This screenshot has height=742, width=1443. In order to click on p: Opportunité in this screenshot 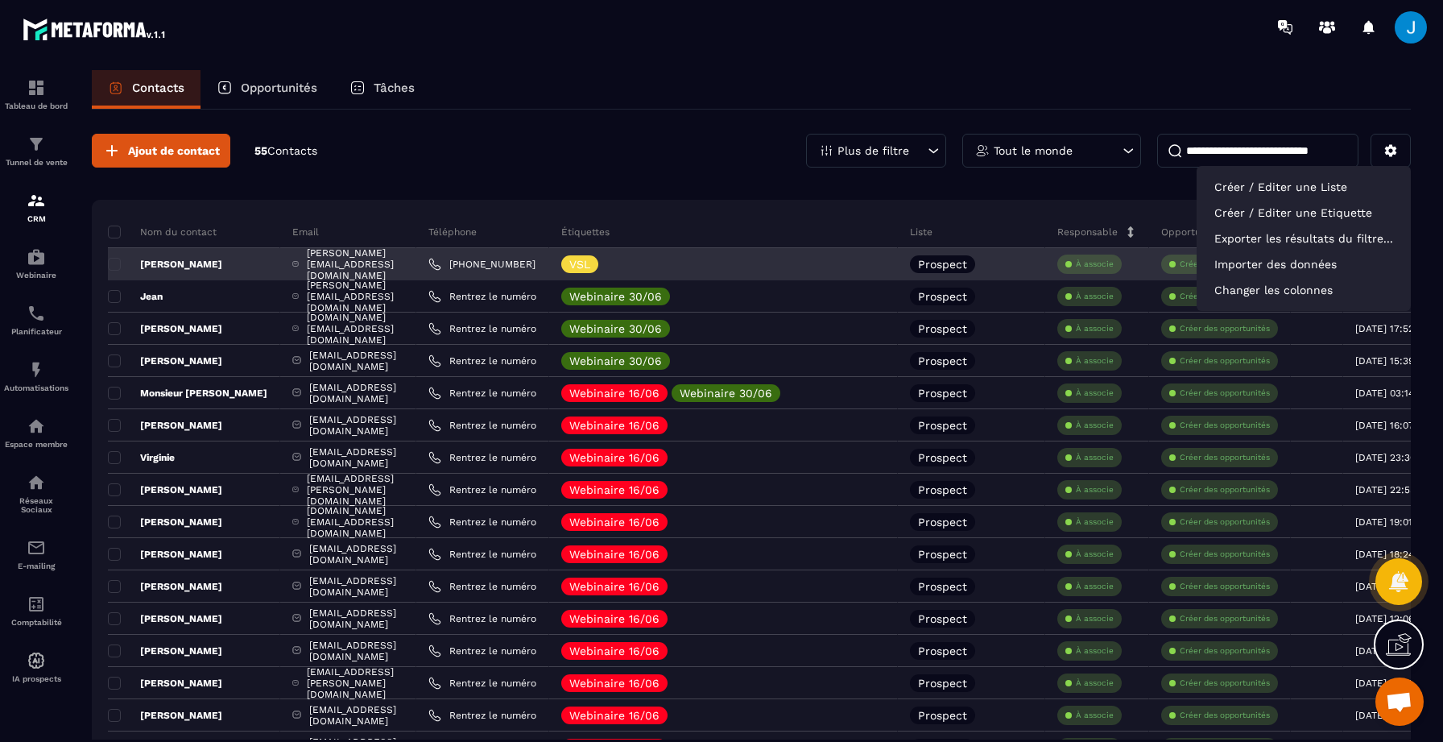, I will do `click(1189, 232)`.